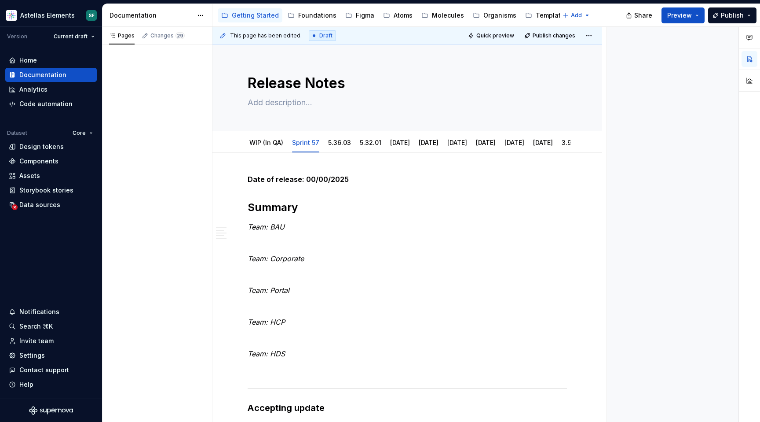 This screenshot has width=760, height=422. Describe the element at coordinates (250, 15) in the screenshot. I see `a: Getting Started` at that location.